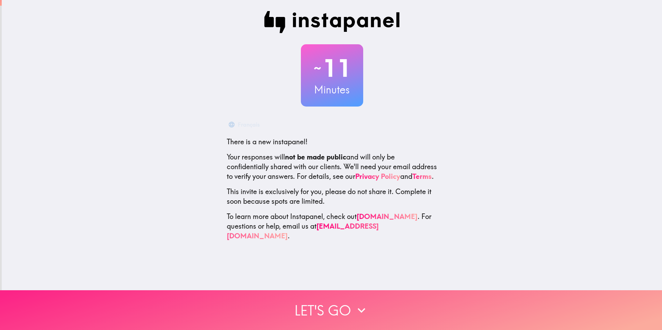 Image resolution: width=662 pixels, height=330 pixels. Describe the element at coordinates (332, 167) in the screenshot. I see `p: Your responses will and will only be confidentially shared with our clients. We'll need your emai...` at that location.